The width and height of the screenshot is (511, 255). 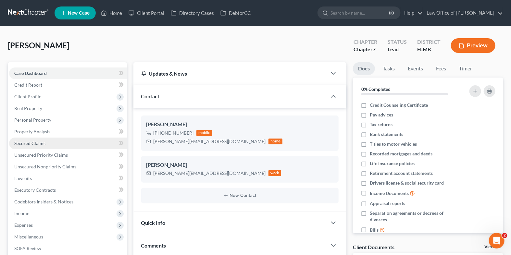 What do you see at coordinates (466, 68) in the screenshot?
I see `a: Timer` at bounding box center [466, 68].